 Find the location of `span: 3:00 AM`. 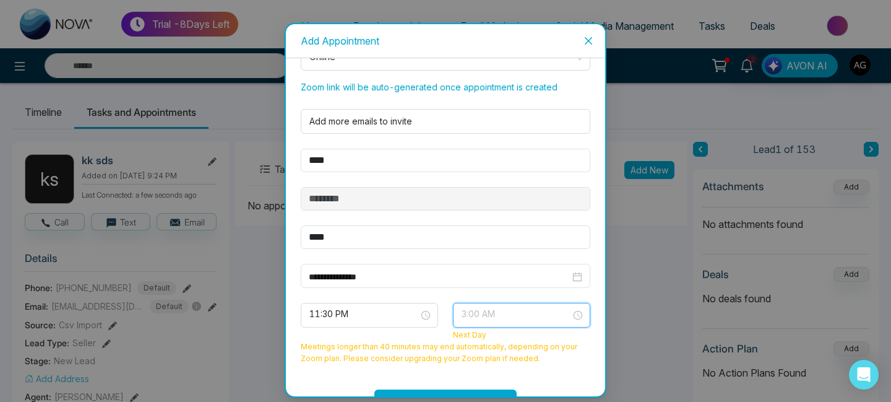

span: 3:00 AM is located at coordinates (522, 315).